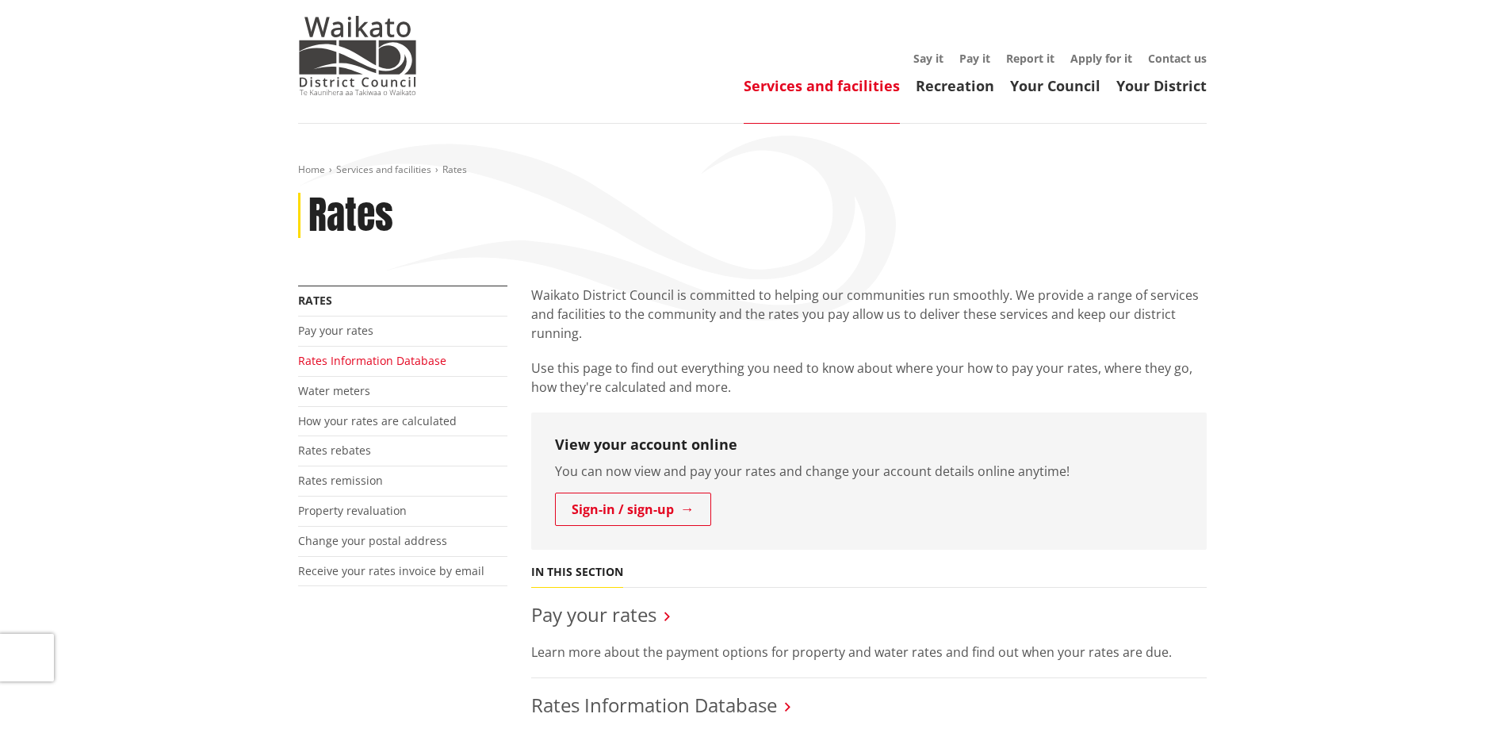 The width and height of the screenshot is (1504, 733). Describe the element at coordinates (1030, 58) in the screenshot. I see `a: Report it` at that location.